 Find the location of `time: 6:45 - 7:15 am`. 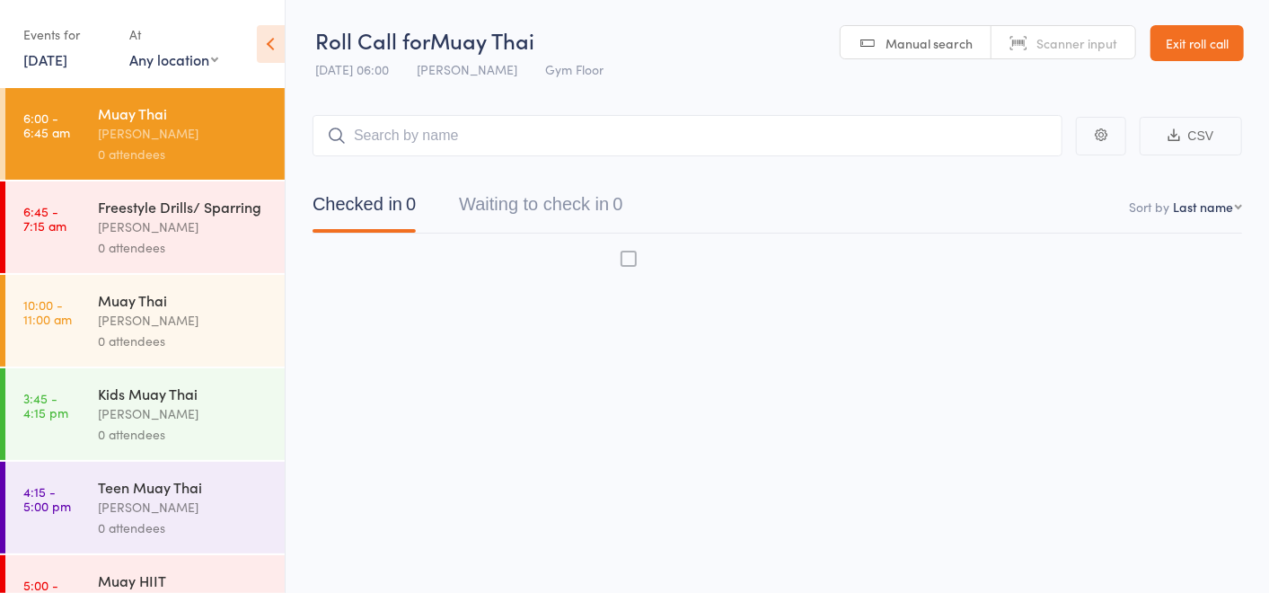

time: 6:45 - 7:15 am is located at coordinates (45, 218).